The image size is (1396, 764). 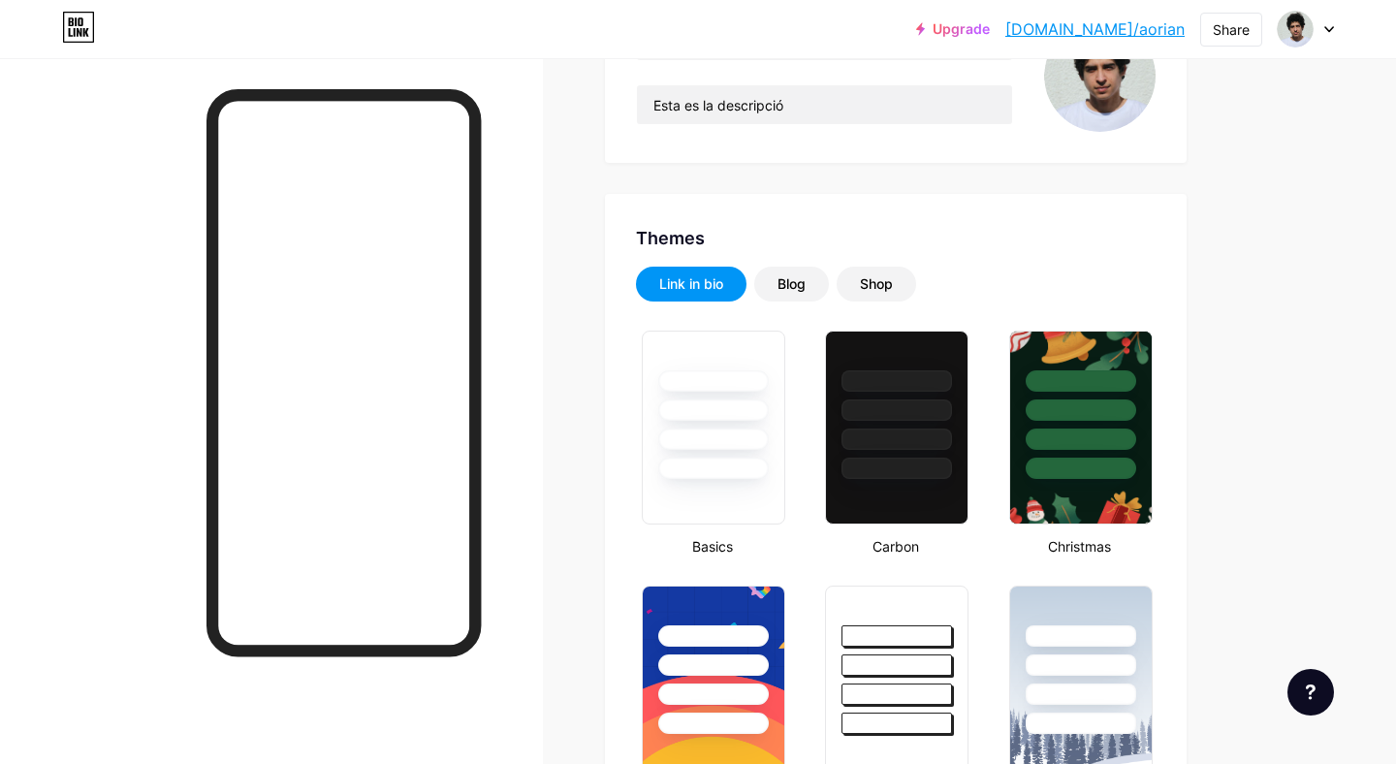 I want to click on div: Themes, so click(x=896, y=238).